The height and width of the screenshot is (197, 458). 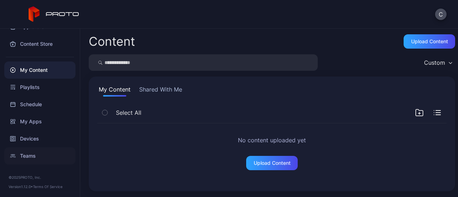 I want to click on span: Select All, so click(x=128, y=113).